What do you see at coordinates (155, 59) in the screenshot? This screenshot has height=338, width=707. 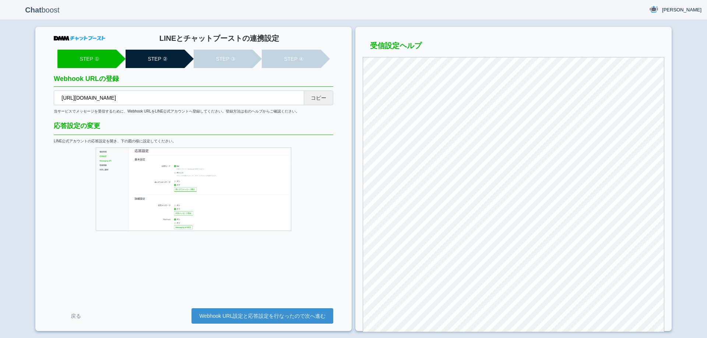 I see `li: STEP ②` at bounding box center [155, 59].